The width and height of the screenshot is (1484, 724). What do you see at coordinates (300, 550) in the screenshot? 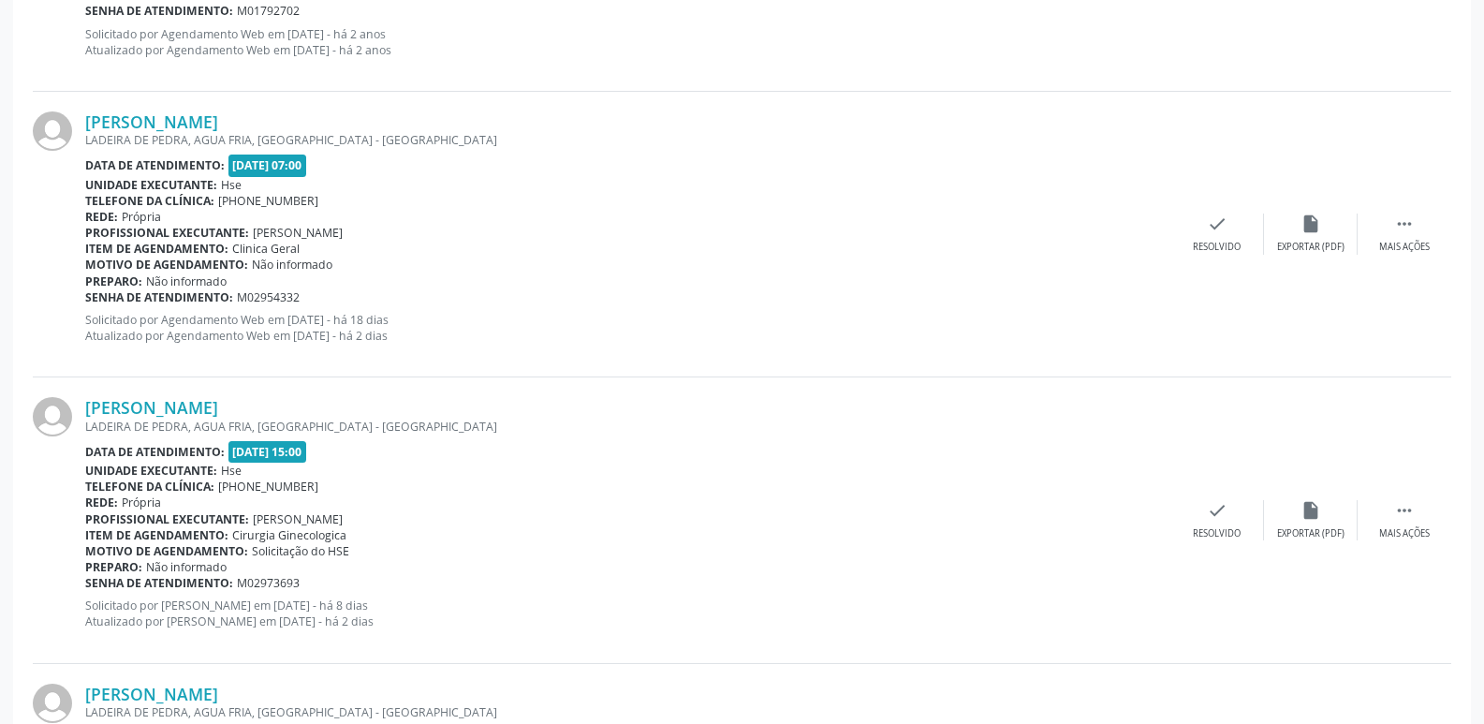
I see `span: Solicitação do HSE` at bounding box center [300, 550].